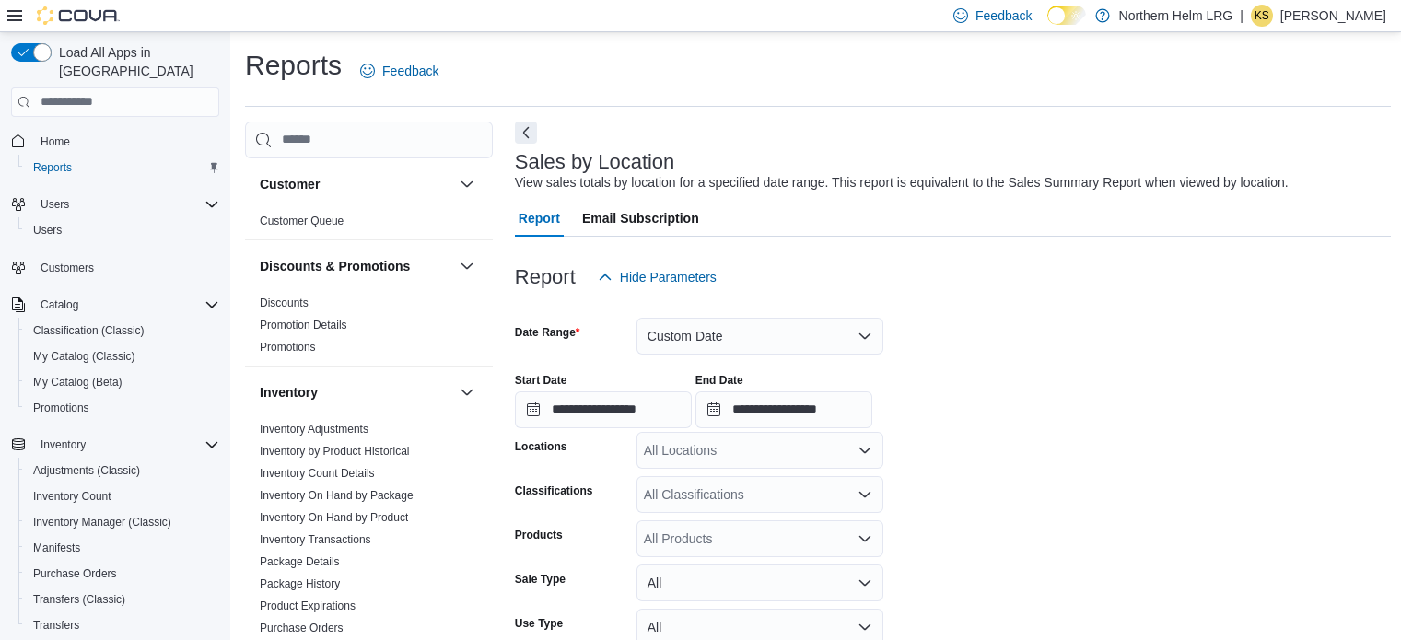 The image size is (1401, 640). What do you see at coordinates (784, 410) in the screenshot?
I see `input: Press the down key to open a popover containing a calendar.` at bounding box center [784, 410].